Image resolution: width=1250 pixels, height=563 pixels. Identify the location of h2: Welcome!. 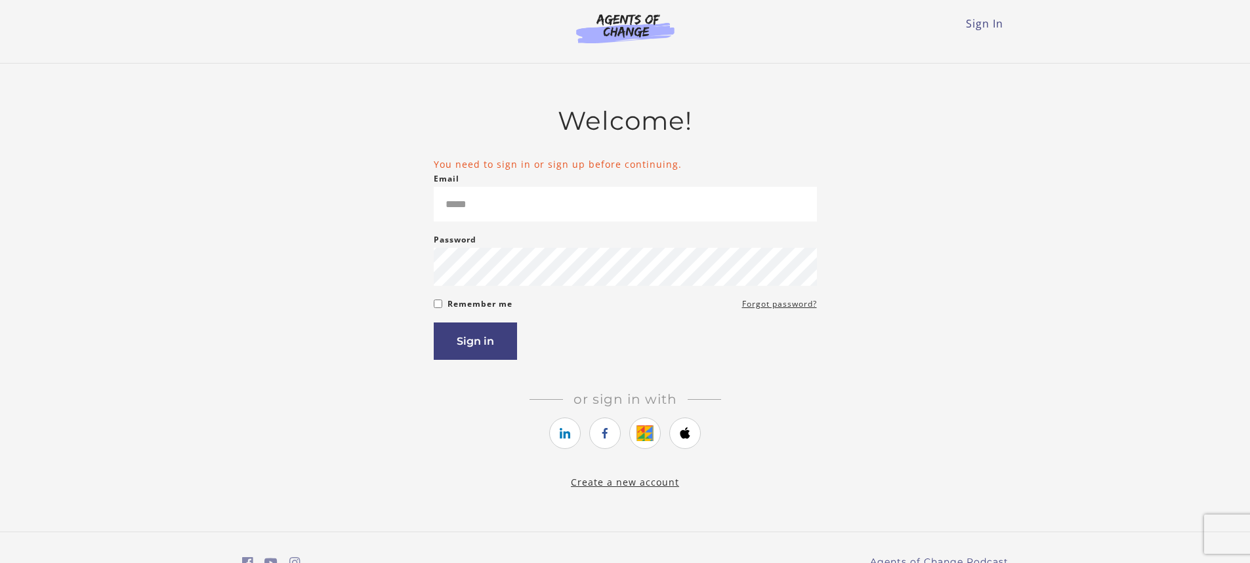
(625, 121).